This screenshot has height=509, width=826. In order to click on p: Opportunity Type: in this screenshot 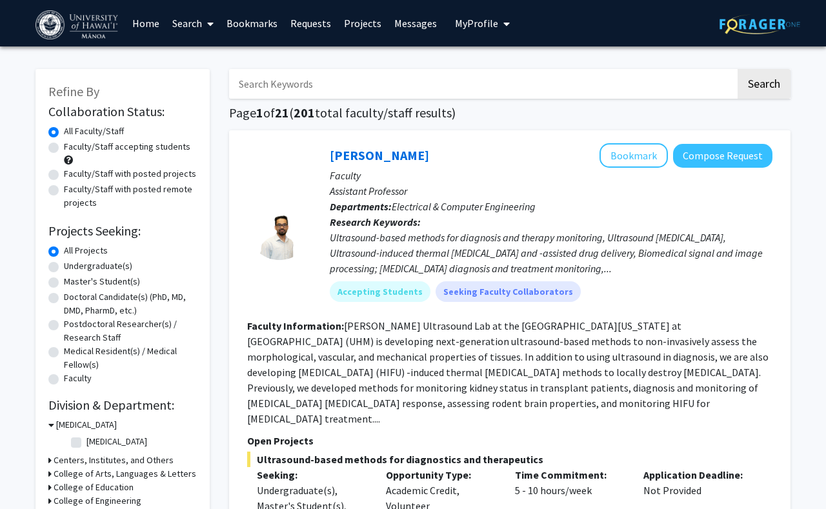, I will do `click(441, 475)`.